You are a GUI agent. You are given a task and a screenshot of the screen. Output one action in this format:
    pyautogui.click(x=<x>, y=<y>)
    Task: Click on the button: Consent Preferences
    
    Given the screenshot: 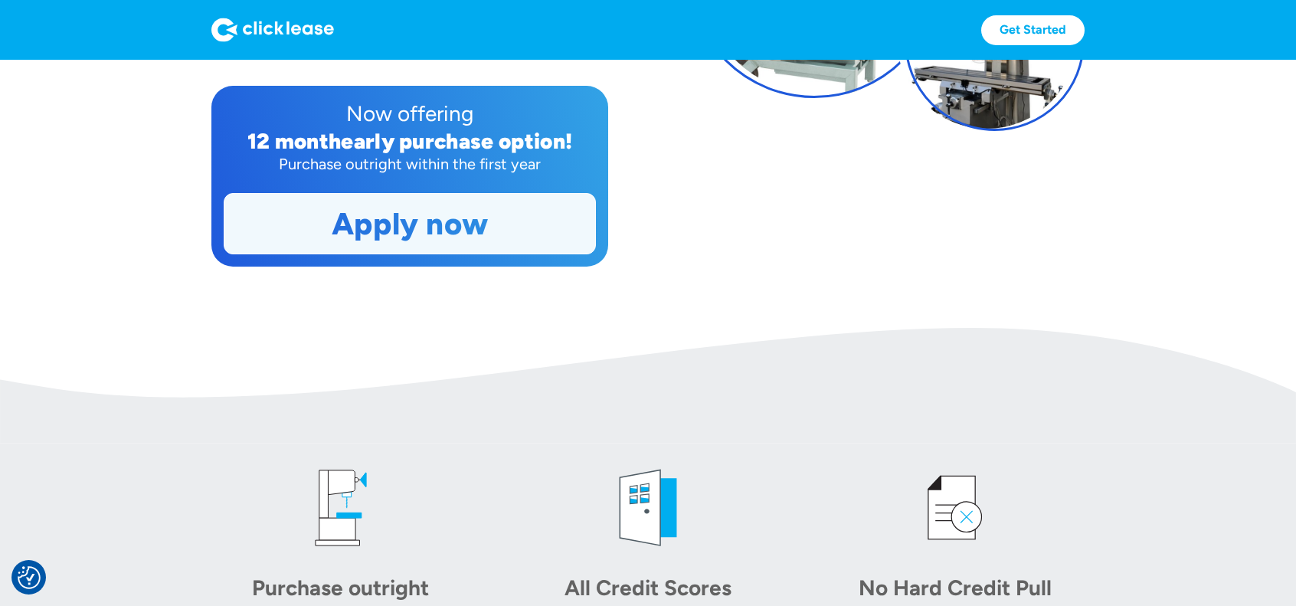 What is the action you would take?
    pyautogui.click(x=29, y=577)
    